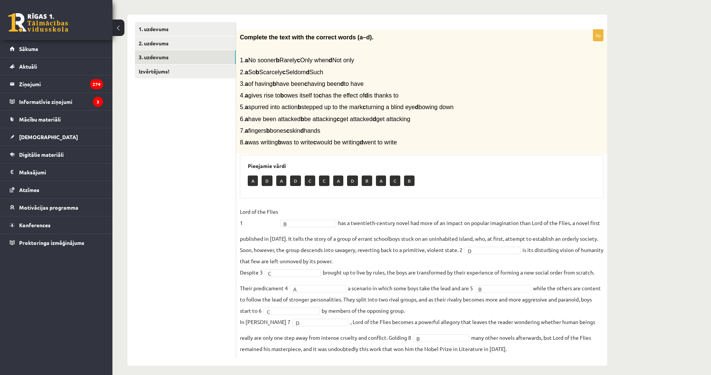 Image resolution: width=711 pixels, height=375 pixels. What do you see at coordinates (56, 225) in the screenshot?
I see `a: Konferences` at bounding box center [56, 225].